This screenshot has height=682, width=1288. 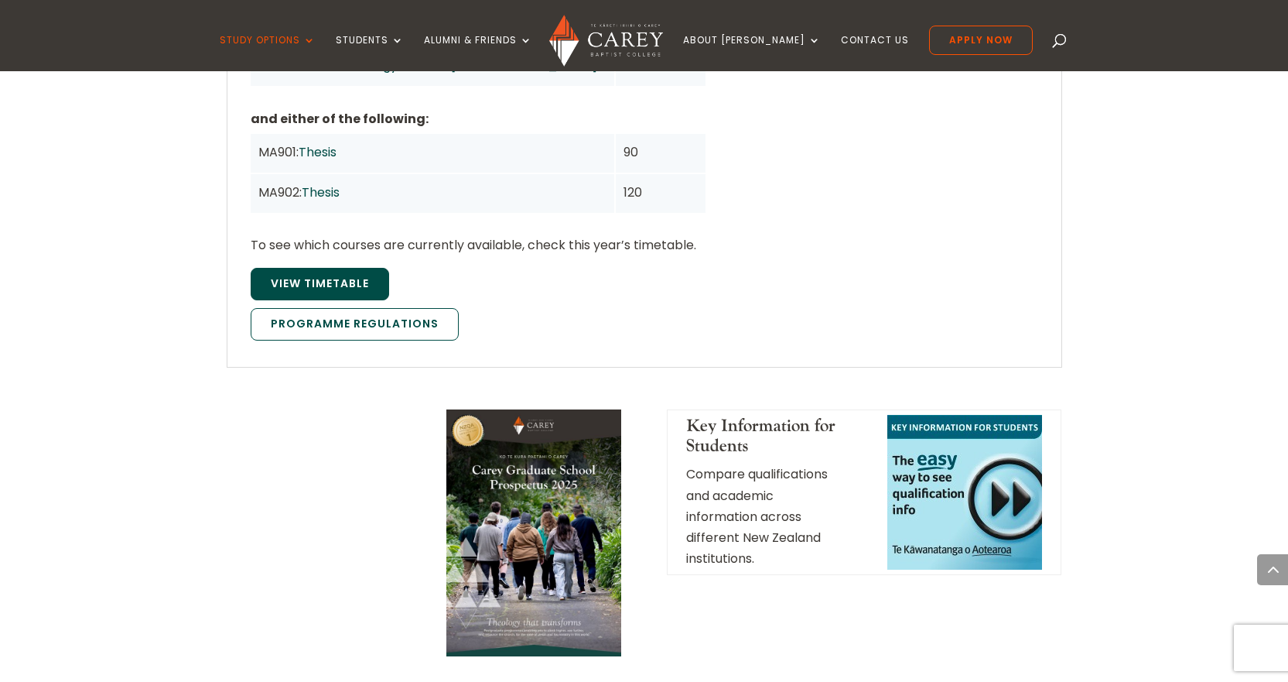 I want to click on p: Compare qualifications and academic information across different New Zealand institutions., so click(x=766, y=516).